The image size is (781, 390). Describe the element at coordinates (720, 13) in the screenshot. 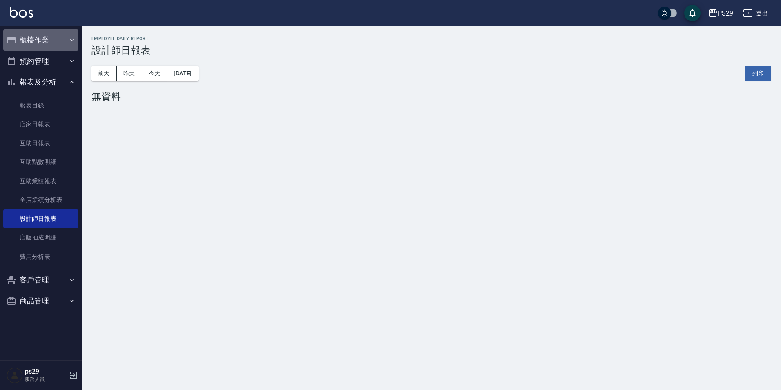

I see `button: PS29` at that location.